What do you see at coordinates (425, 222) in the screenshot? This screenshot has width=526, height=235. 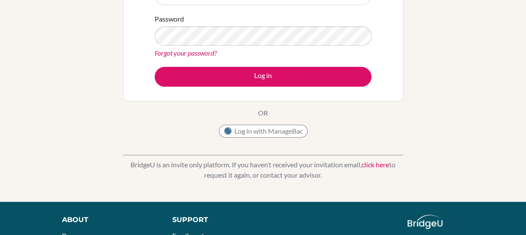 I see `img: logo_white@2x-f4f0deed5e89b7ecb1c2cc34c3e3d731f90f0f143d5ea2071677605dd97b5244.png` at bounding box center [425, 222].